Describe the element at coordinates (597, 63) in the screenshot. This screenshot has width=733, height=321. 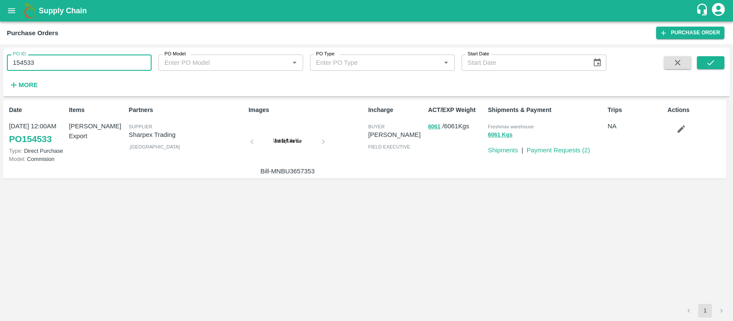
I see `button: Choose date` at that location.